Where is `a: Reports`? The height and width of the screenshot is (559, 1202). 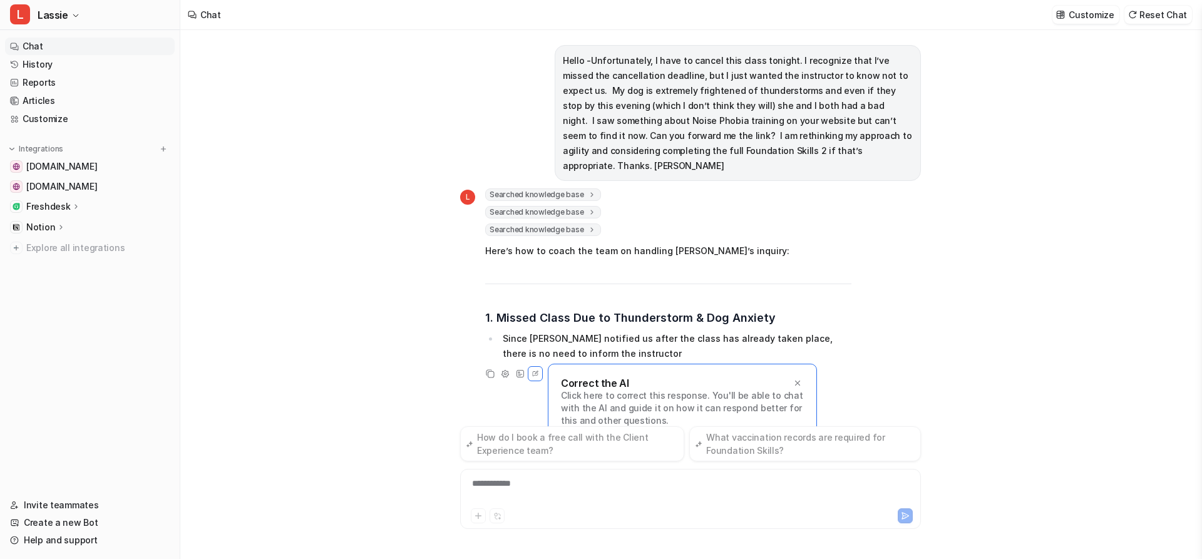
a: Reports is located at coordinates (90, 83).